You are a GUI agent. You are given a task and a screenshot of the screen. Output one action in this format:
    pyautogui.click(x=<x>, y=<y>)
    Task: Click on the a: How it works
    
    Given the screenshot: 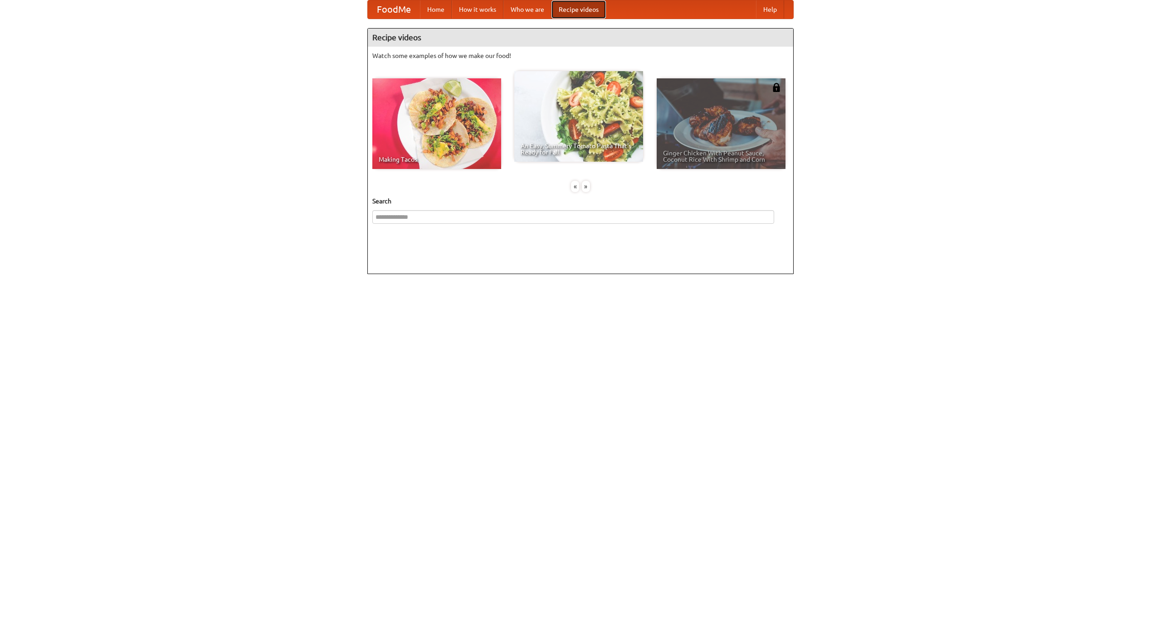 What is the action you would take?
    pyautogui.click(x=477, y=10)
    